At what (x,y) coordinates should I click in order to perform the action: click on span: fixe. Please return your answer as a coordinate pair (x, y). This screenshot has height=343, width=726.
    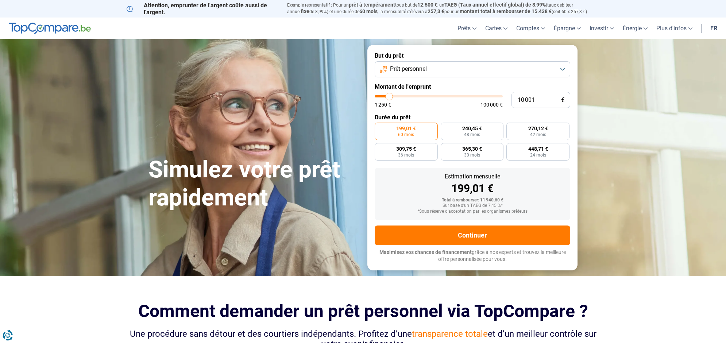
    Looking at the image, I should click on (305, 11).